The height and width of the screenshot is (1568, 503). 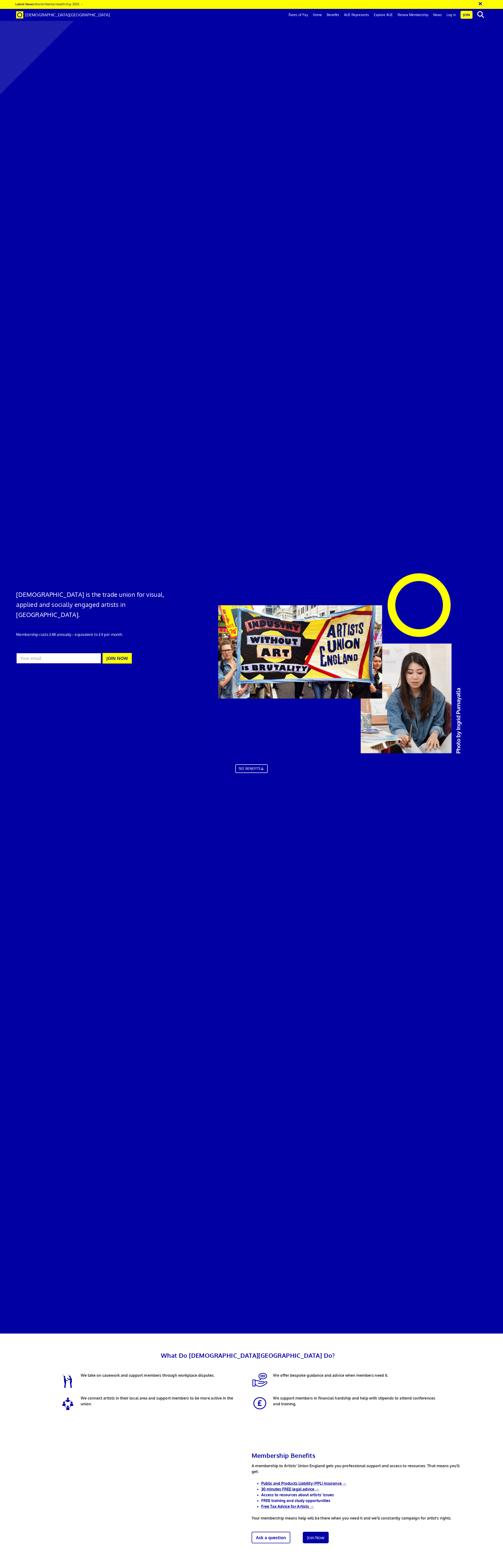 I want to click on a: News, so click(x=437, y=15).